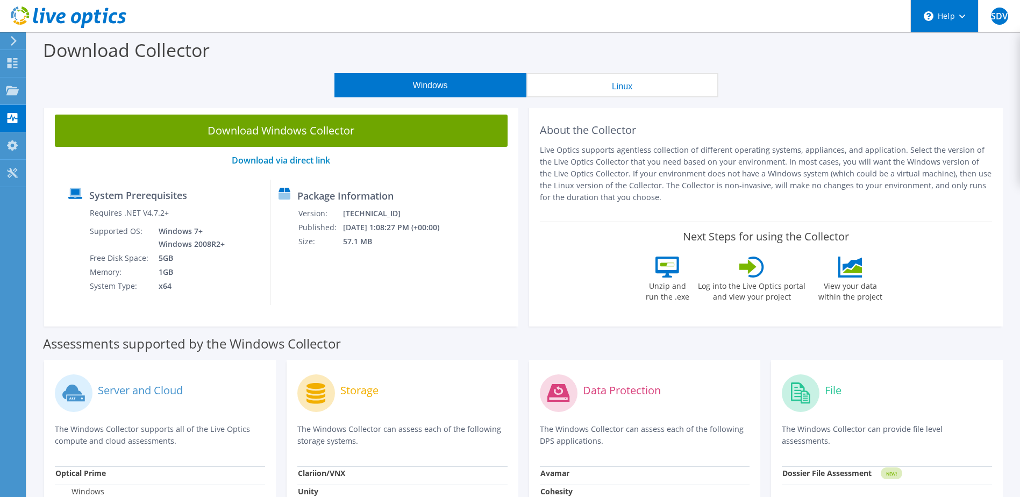  Describe the element at coordinates (833, 391) in the screenshot. I see `label: File` at that location.